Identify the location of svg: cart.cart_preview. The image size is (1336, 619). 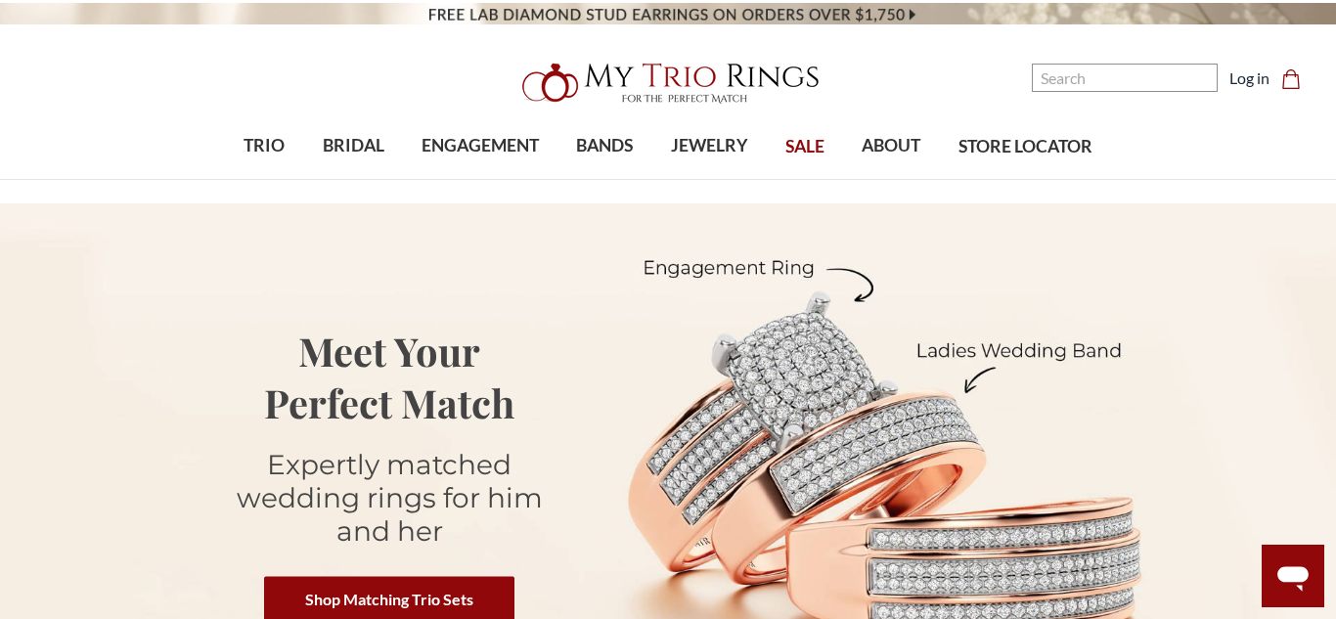
(1291, 79).